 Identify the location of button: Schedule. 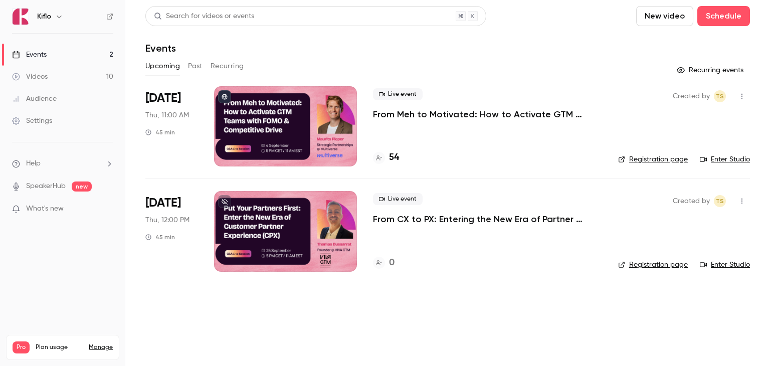
(723, 16).